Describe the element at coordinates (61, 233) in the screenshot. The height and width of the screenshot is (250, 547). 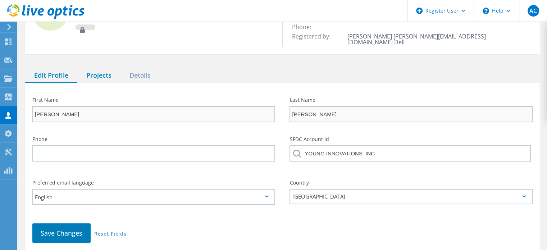
I see `span: Save Changes` at that location.